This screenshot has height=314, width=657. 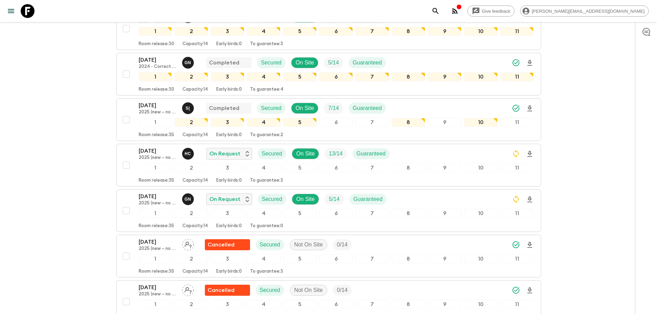 What do you see at coordinates (516, 199) in the screenshot?
I see `svg: Sync Required - Changes detected` at bounding box center [516, 199].